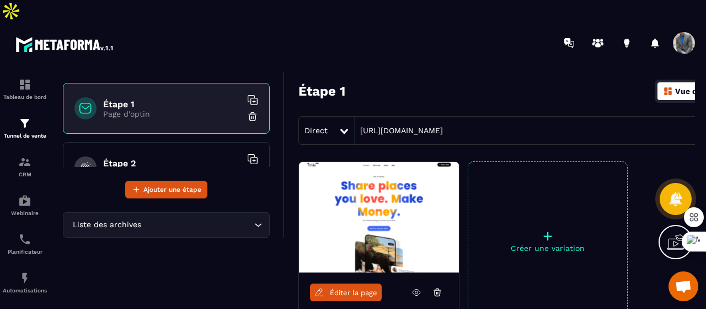 This screenshot has height=309, width=706. I want to click on p: CRM, so click(25, 174).